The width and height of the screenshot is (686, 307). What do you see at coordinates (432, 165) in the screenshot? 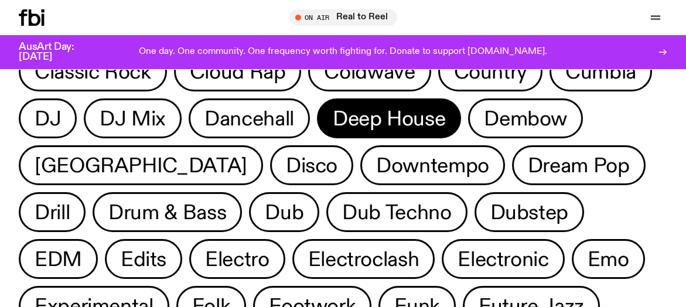
I see `button: Downtempo` at bounding box center [432, 165].